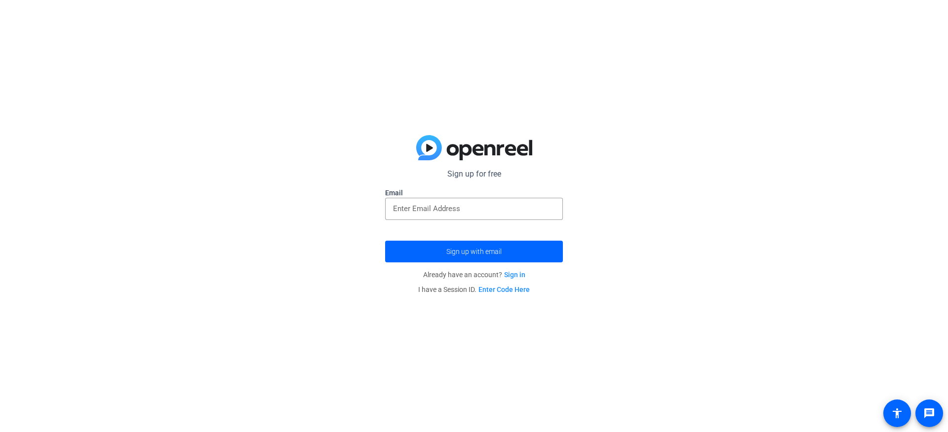 This screenshot has height=432, width=948. Describe the element at coordinates (474, 209) in the screenshot. I see `input: Enter Email Address` at that location.